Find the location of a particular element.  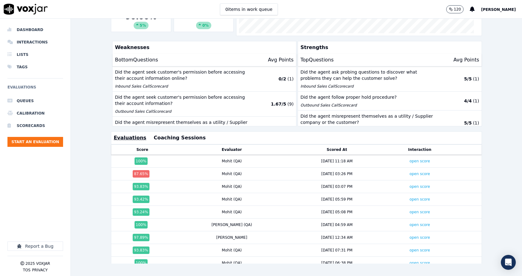

img: voxjar logo is located at coordinates (26, 9).